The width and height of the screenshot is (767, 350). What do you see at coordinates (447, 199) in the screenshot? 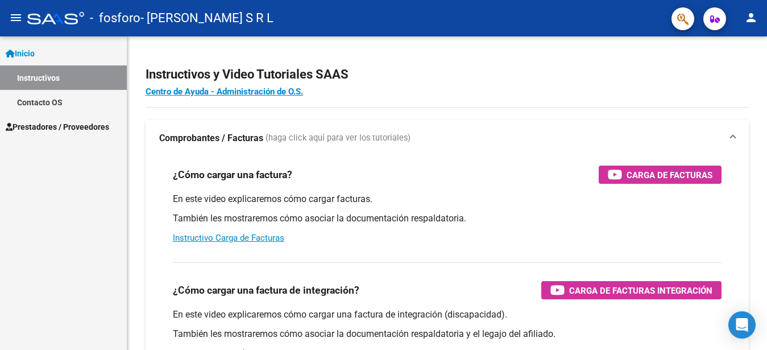
I see `p: En este video explicaremos cómo cargar facturas.` at bounding box center [447, 199].